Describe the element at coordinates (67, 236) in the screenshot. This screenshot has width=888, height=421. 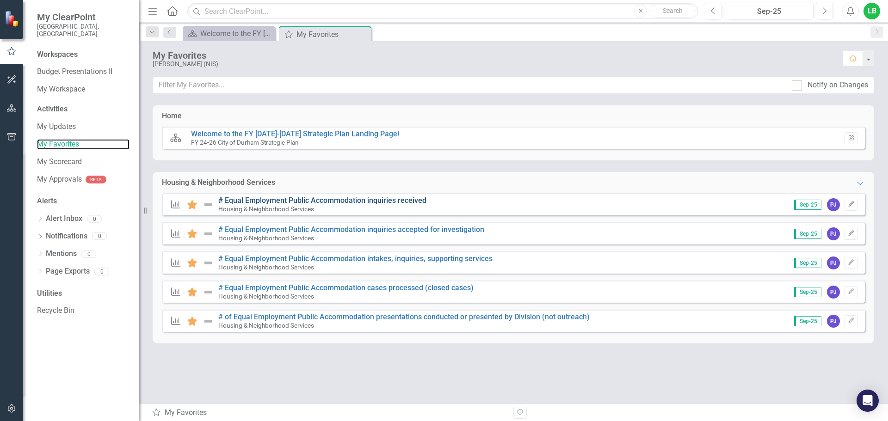
I see `a: Notifications` at that location.